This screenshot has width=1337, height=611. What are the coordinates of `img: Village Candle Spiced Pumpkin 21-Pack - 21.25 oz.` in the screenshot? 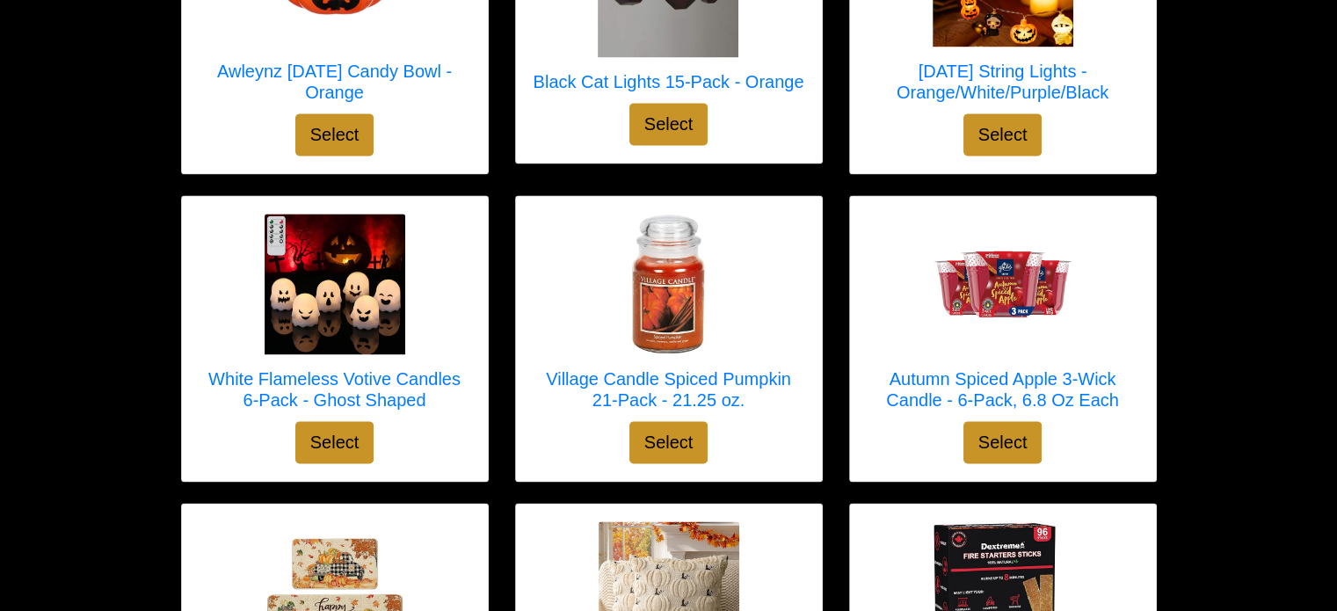 It's located at (669, 284).